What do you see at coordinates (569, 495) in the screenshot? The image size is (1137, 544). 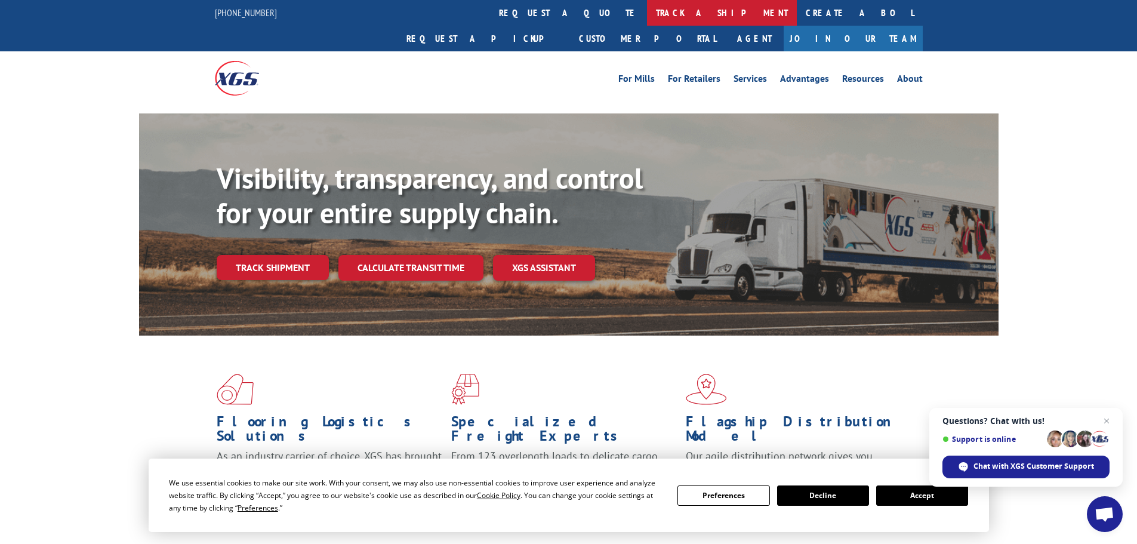 I see `div: Cookie Consent Prompt` at bounding box center [569, 495].